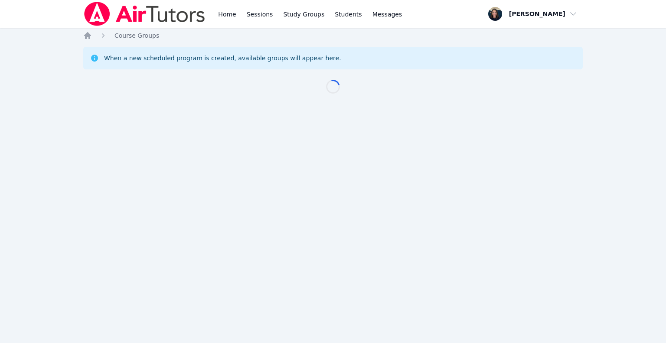 This screenshot has width=666, height=343. I want to click on nav: Breadcrumb, so click(333, 36).